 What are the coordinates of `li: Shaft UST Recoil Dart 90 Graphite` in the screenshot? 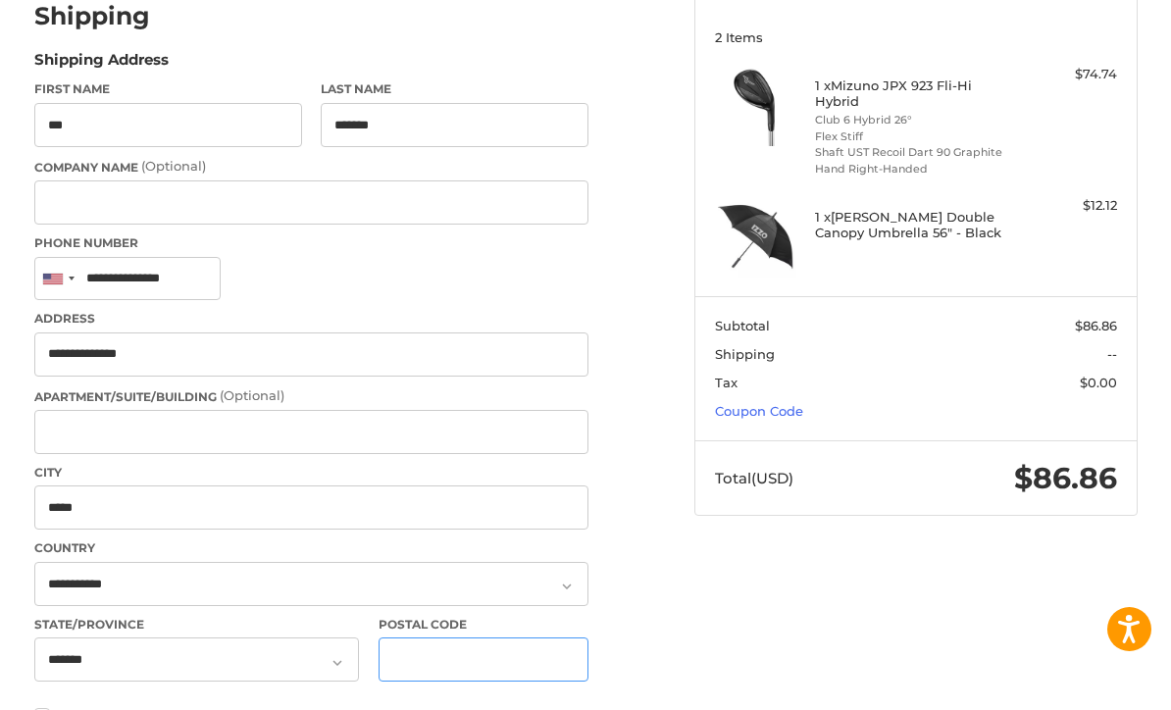 It's located at (913, 152).